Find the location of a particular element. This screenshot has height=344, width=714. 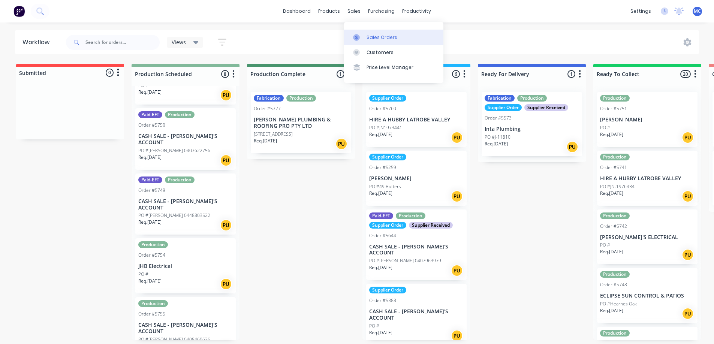

p: Inta Plumbing is located at coordinates (532, 129).